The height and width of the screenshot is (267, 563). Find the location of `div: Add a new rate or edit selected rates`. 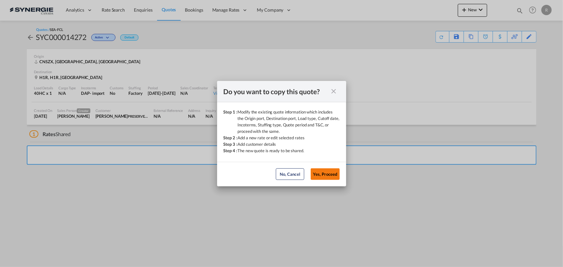

div: Add a new rate or edit selected rates is located at coordinates (271, 138).